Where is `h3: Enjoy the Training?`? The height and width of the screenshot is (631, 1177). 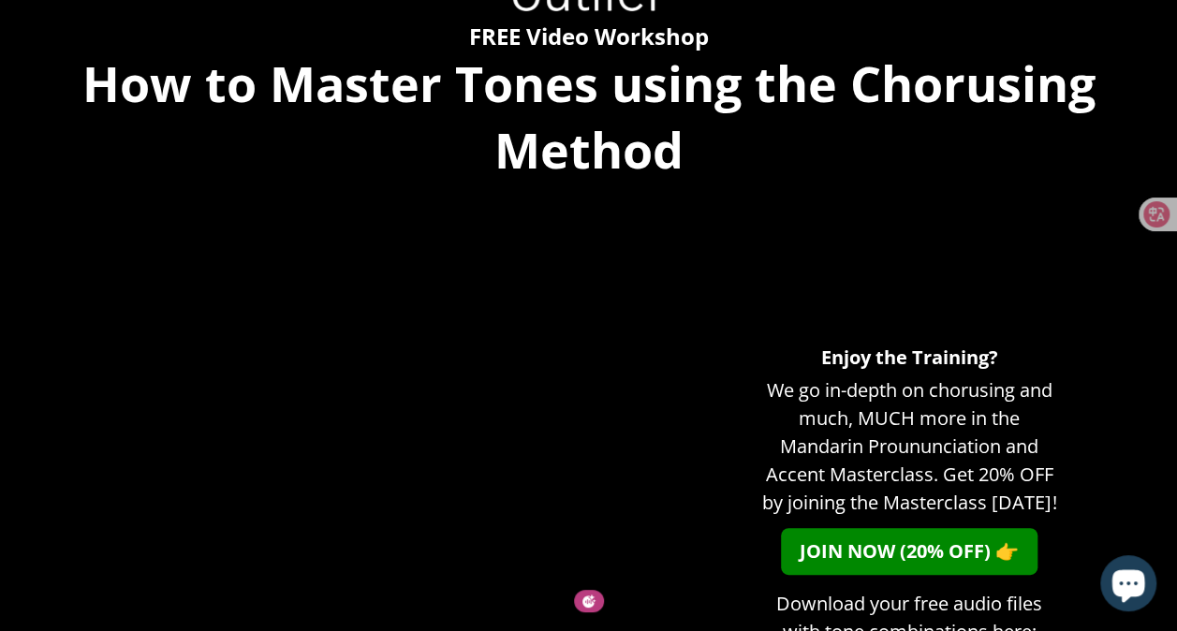 h3: Enjoy the Training? is located at coordinates (909, 358).